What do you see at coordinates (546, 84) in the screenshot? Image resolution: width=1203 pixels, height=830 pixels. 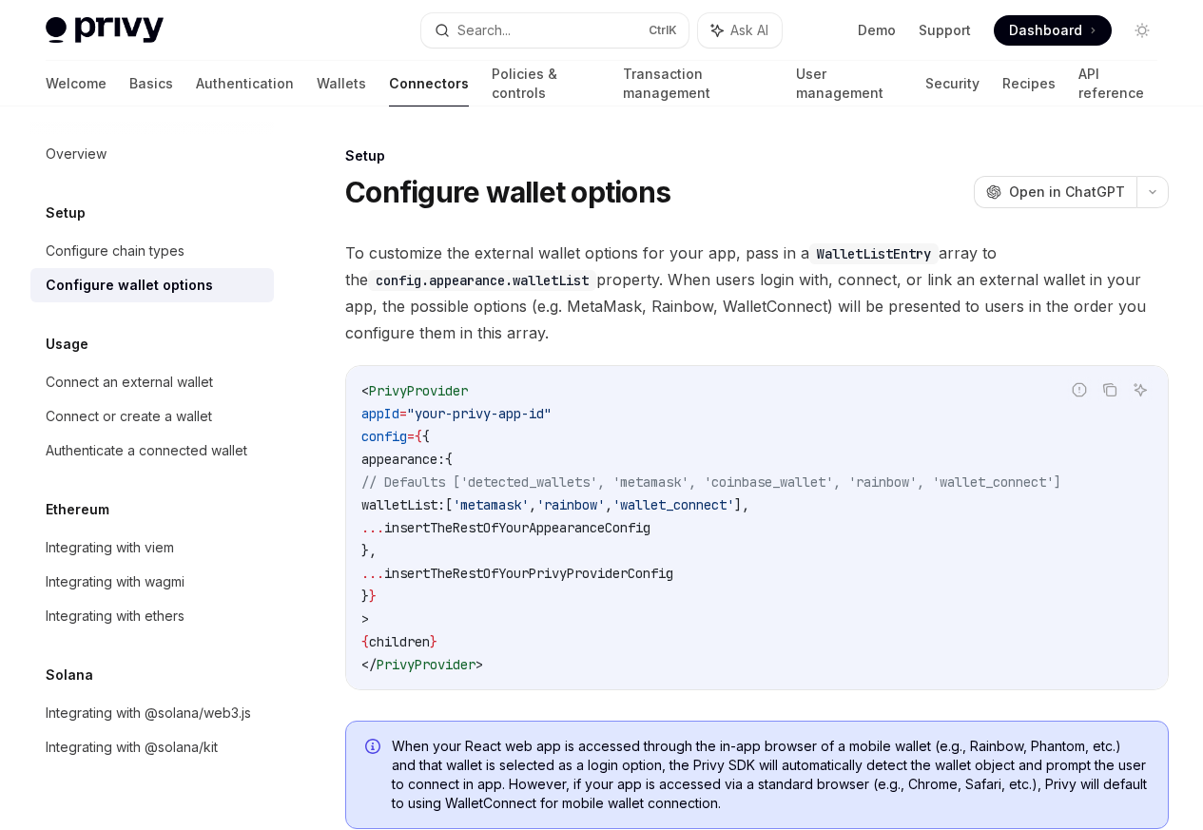 I see `a: Policies & controls` at bounding box center [546, 84].